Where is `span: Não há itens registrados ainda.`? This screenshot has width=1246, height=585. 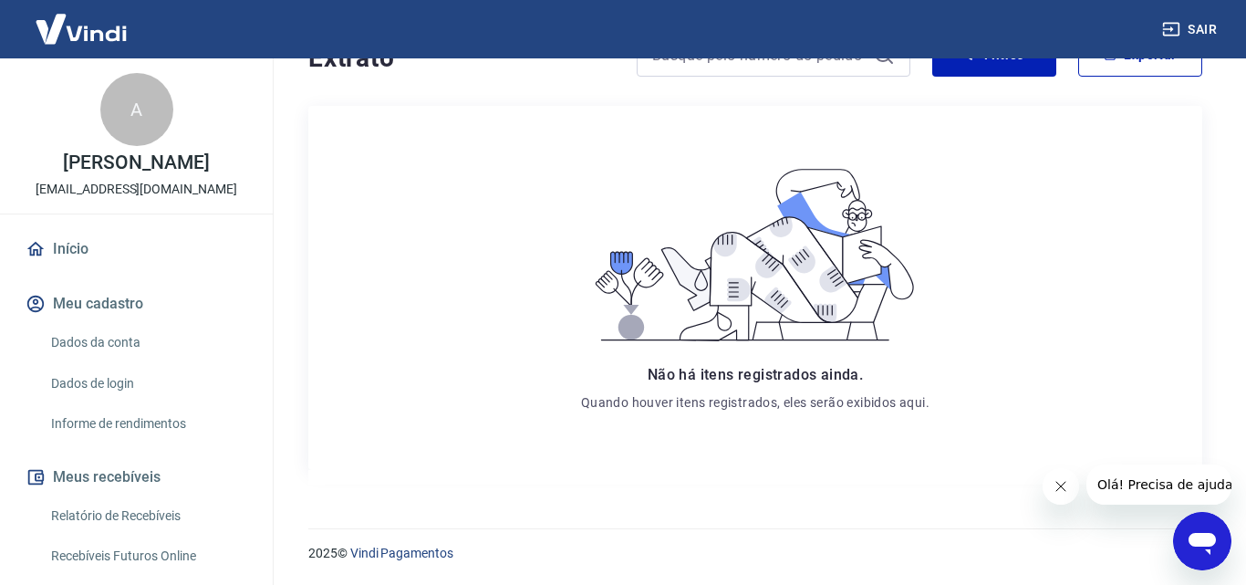
span: Não há itens registrados ainda. is located at coordinates (755, 374).